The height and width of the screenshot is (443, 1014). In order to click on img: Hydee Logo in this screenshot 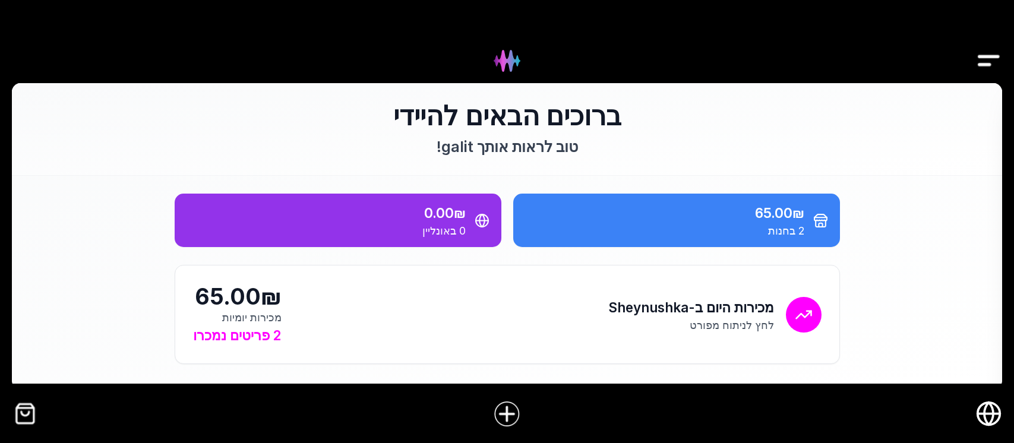, I will do `click(507, 61)`.